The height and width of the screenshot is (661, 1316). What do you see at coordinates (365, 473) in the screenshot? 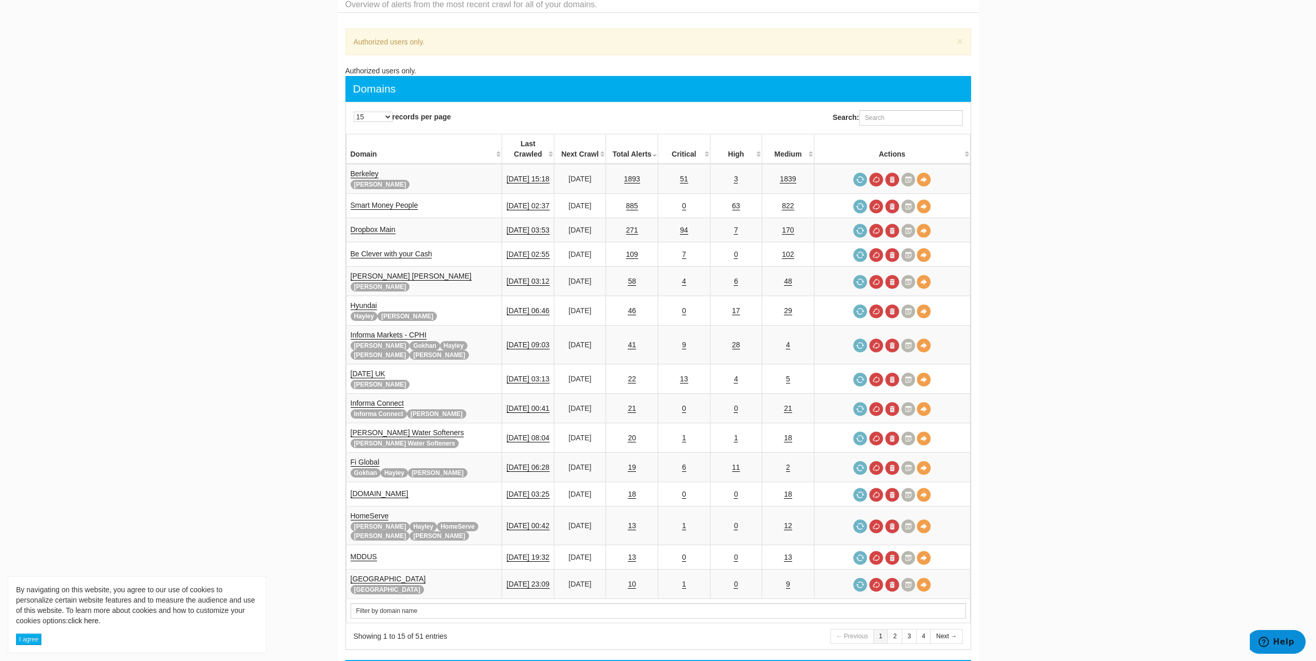
I see `span: Gokhan` at bounding box center [365, 473].